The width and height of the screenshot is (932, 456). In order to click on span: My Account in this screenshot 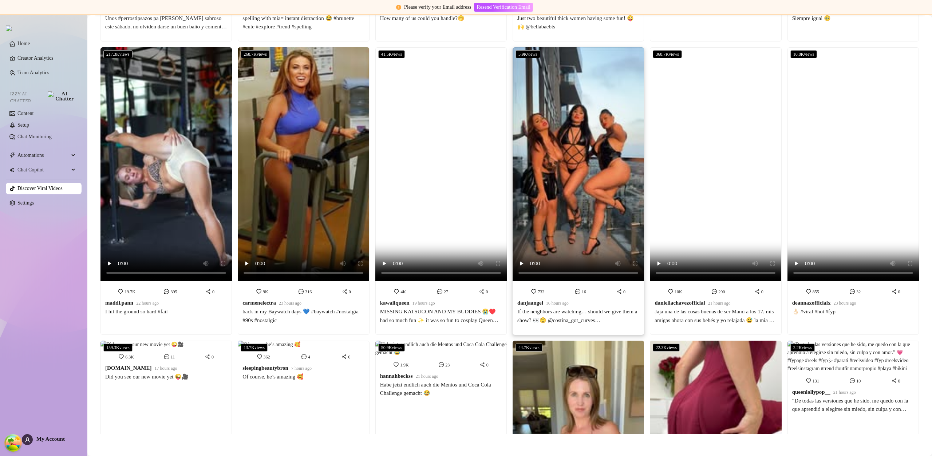, I will do `click(51, 439)`.